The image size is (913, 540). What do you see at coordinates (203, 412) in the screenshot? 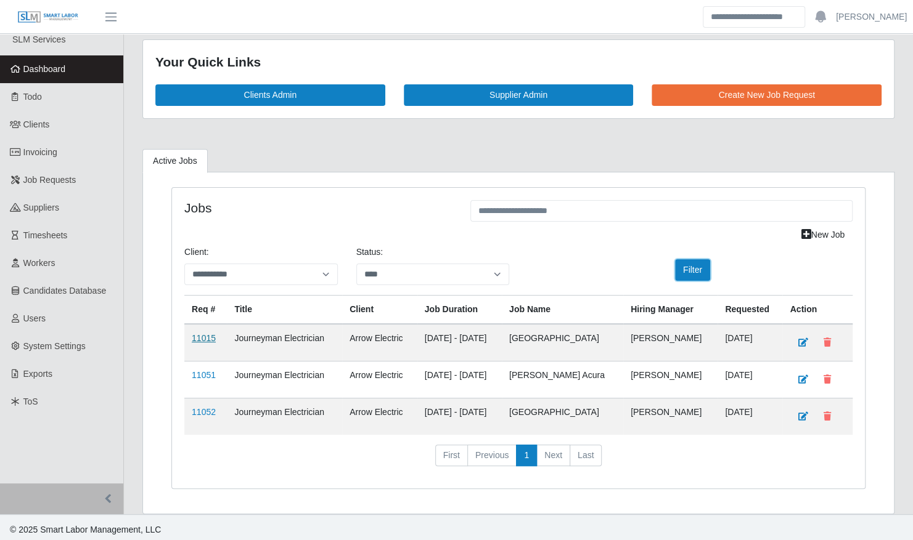
I see `a: 11052` at bounding box center [203, 412].